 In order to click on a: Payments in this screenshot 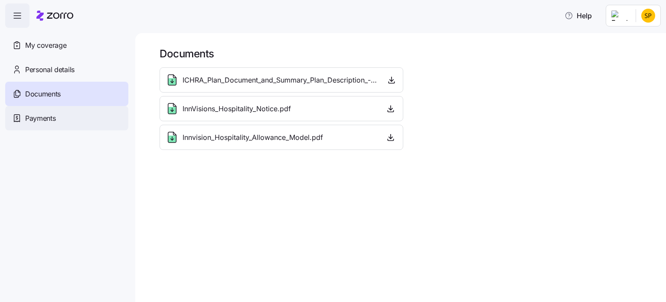, I will do `click(67, 118)`.